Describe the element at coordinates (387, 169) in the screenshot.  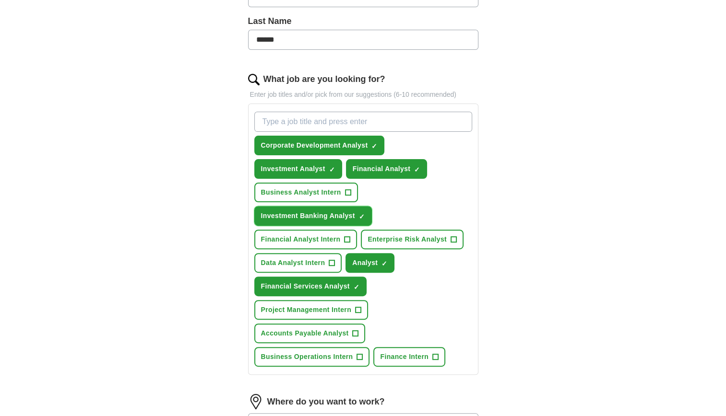
I see `button: Financial Analyst✓` at that location.